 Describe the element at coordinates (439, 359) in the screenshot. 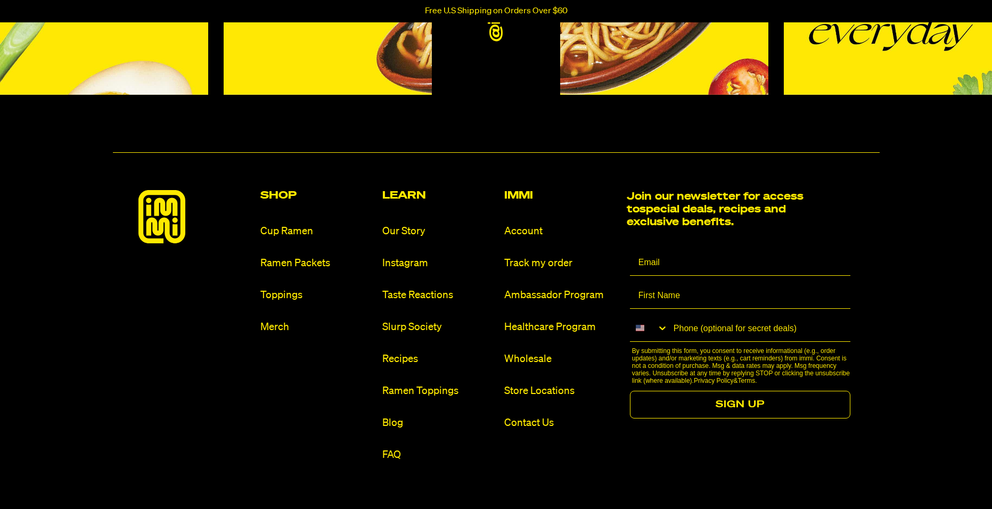

I see `a: Recipes` at that location.